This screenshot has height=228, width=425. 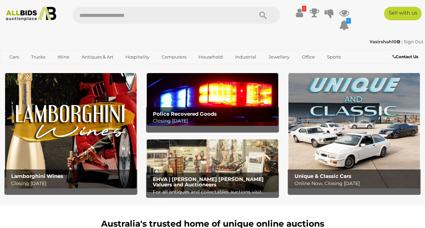 I want to click on a: 1, so click(x=344, y=25).